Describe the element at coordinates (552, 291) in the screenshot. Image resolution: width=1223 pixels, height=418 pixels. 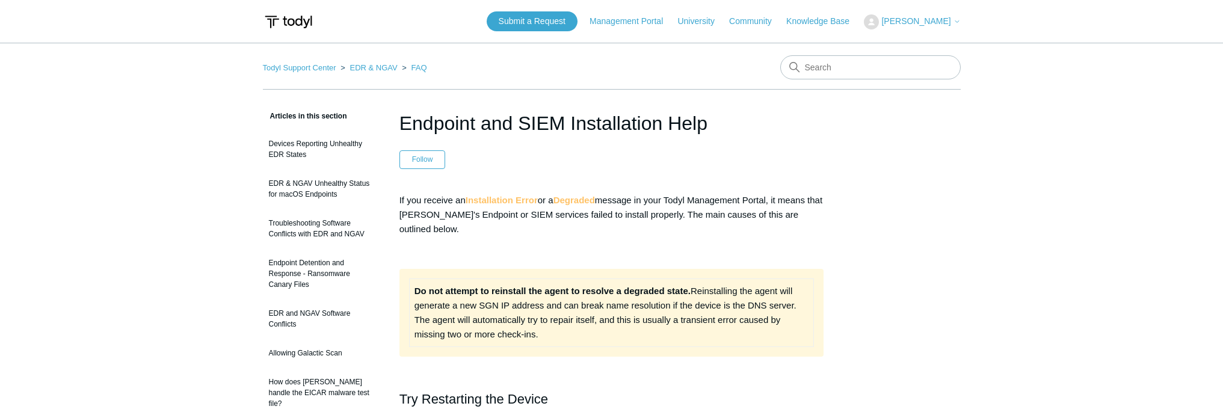
I see `strong: Do not attempt to reinstall the agent to resolve a degraded state.` at that location.